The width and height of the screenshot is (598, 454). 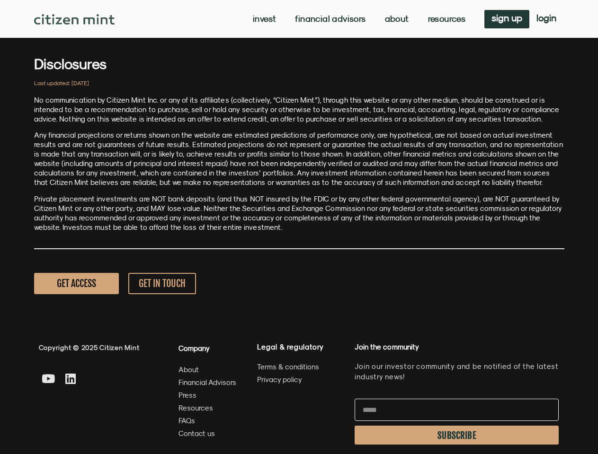 What do you see at coordinates (76, 283) in the screenshot?
I see `span: GET ACCESS` at bounding box center [76, 283].